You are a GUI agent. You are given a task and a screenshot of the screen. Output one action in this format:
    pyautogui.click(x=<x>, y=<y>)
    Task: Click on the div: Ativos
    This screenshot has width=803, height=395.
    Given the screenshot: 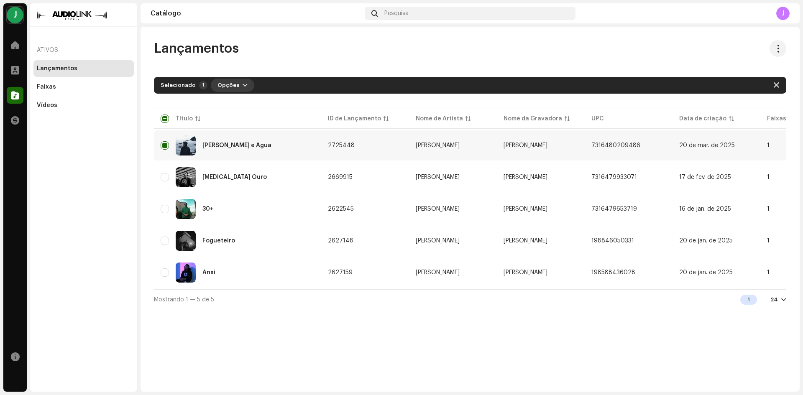 What is the action you would take?
    pyautogui.click(x=84, y=50)
    